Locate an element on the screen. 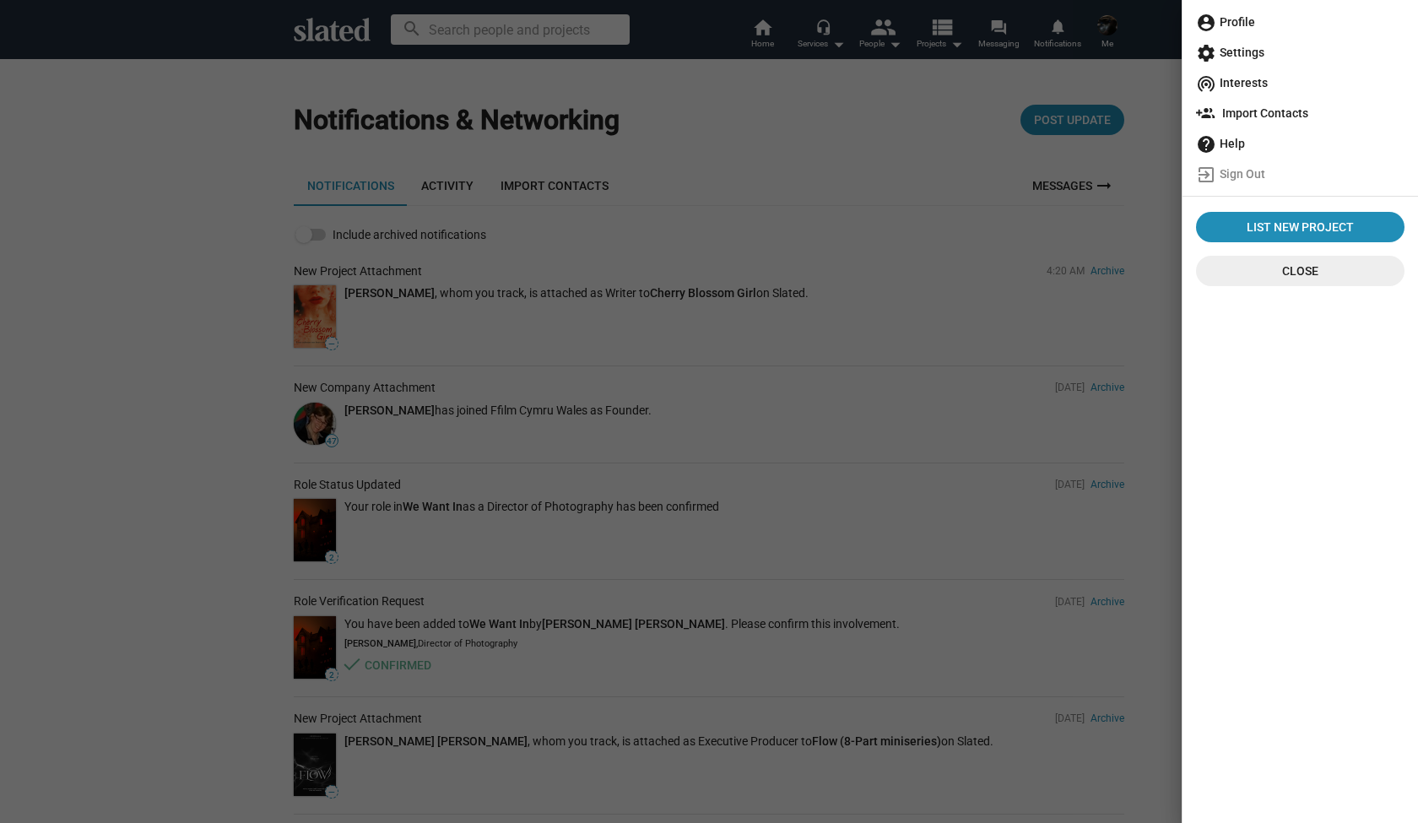 The height and width of the screenshot is (823, 1418). button: Close is located at coordinates (1300, 271).